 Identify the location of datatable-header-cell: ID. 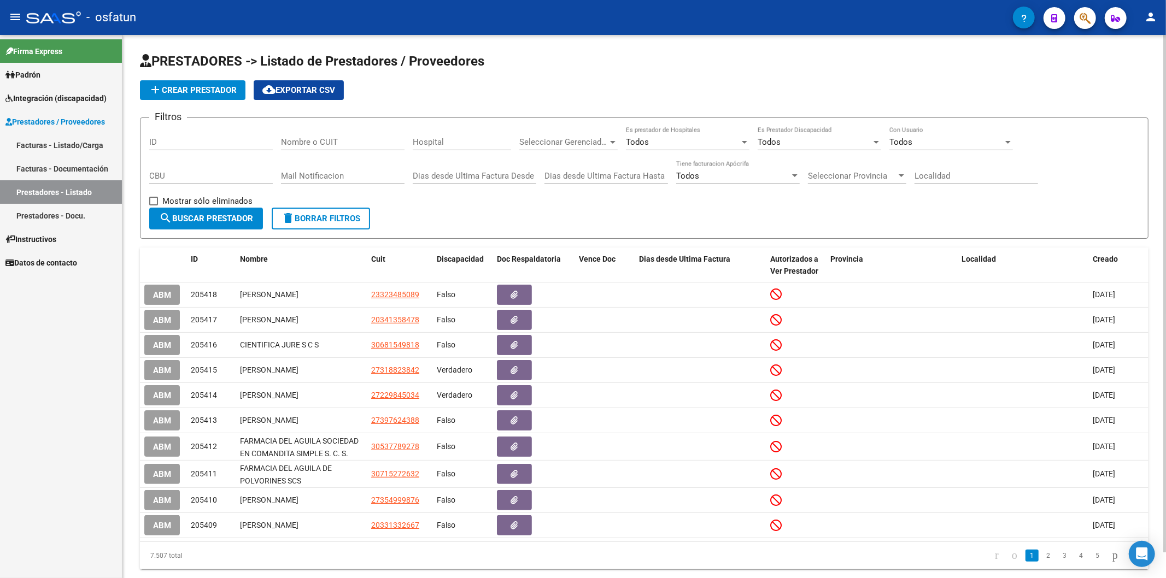
(211, 266).